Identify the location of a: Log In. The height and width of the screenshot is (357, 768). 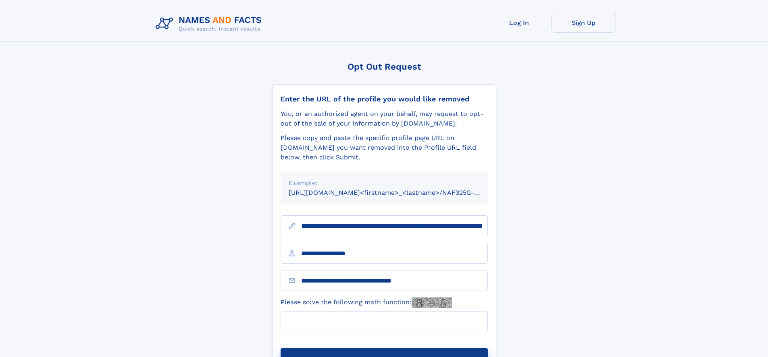
(519, 23).